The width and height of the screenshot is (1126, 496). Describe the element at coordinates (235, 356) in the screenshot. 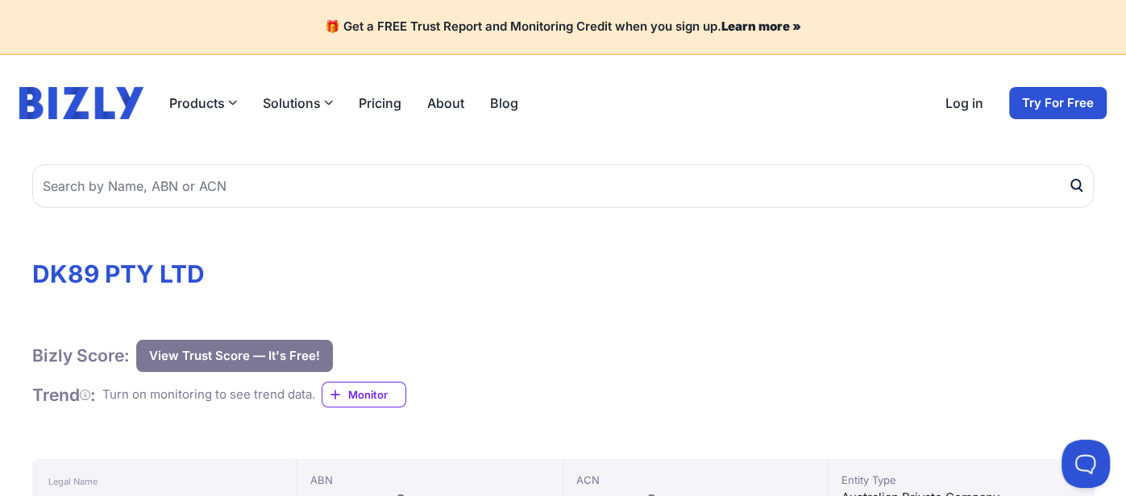

I see `button: View Trust Score — It's Free!` at that location.